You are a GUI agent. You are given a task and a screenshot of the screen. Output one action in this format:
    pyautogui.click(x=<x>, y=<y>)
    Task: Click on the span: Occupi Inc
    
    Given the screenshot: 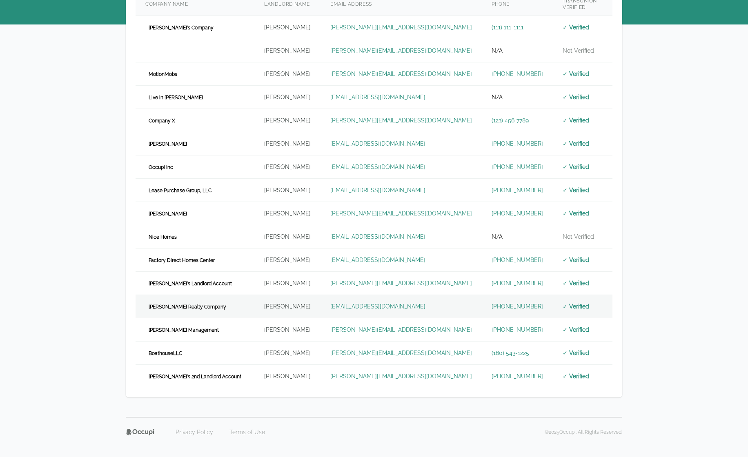 What is the action you would take?
    pyautogui.click(x=161, y=167)
    